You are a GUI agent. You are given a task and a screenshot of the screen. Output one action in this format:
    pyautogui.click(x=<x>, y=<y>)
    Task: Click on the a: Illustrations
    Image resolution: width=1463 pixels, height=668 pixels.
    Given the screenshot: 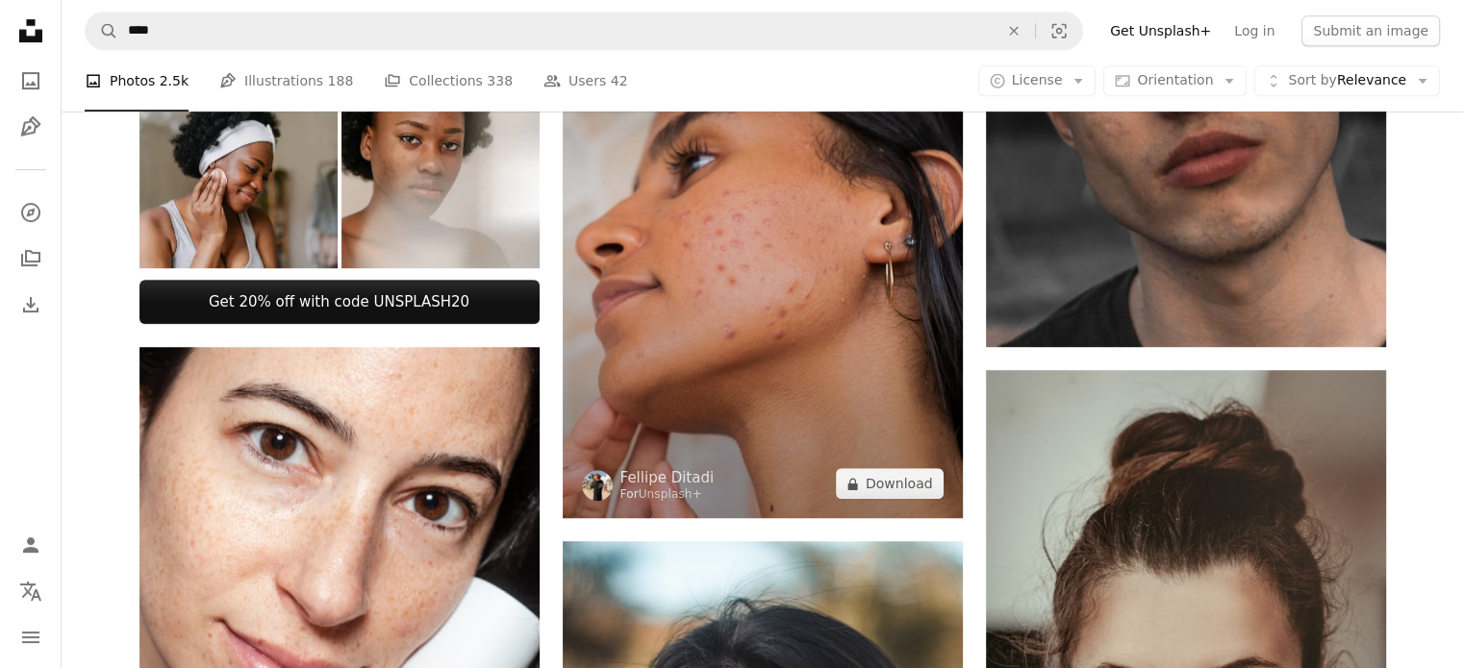 What is the action you would take?
    pyautogui.click(x=31, y=127)
    